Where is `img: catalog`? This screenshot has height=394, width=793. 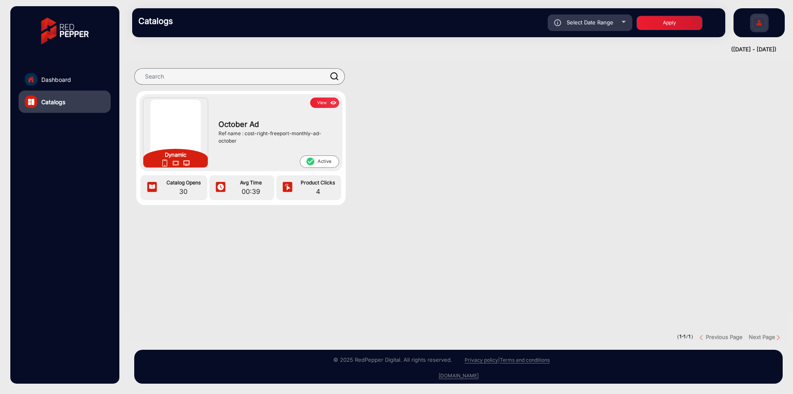
img: catalog is located at coordinates (31, 102).